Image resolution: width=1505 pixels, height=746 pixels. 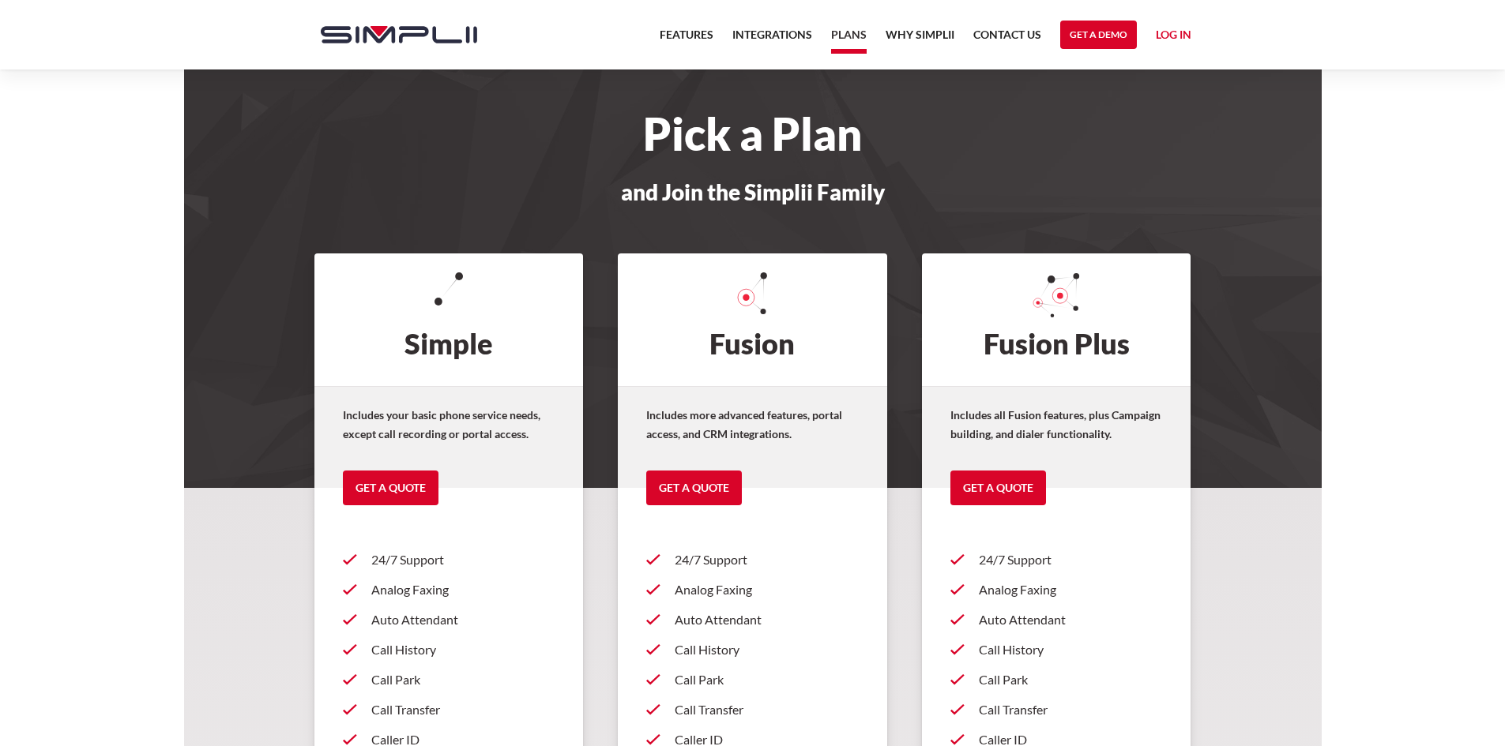 I want to click on strong: Includes more advanced features, portal access, and CRM integrations., so click(x=744, y=424).